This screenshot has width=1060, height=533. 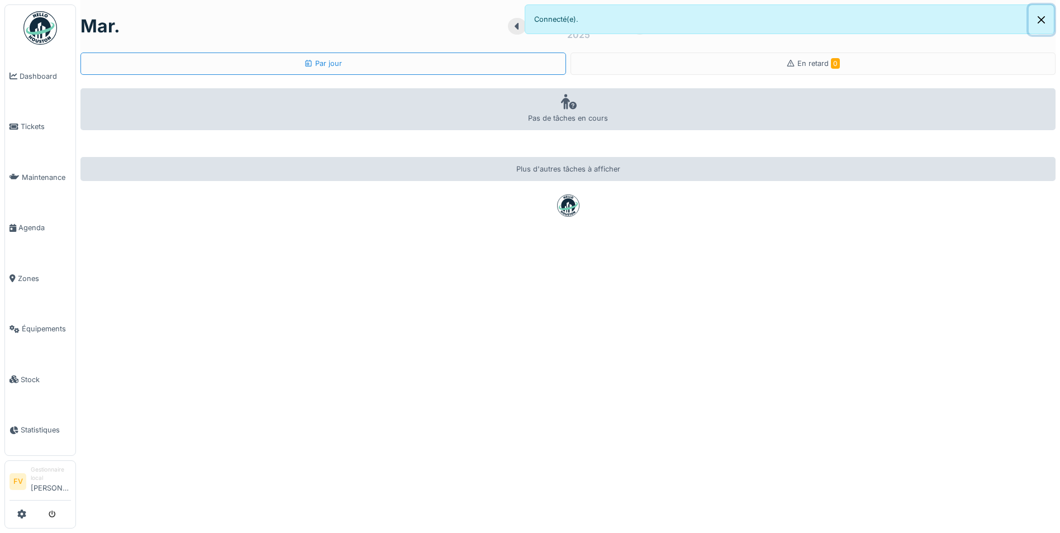 I want to click on span: Tickets, so click(x=46, y=126).